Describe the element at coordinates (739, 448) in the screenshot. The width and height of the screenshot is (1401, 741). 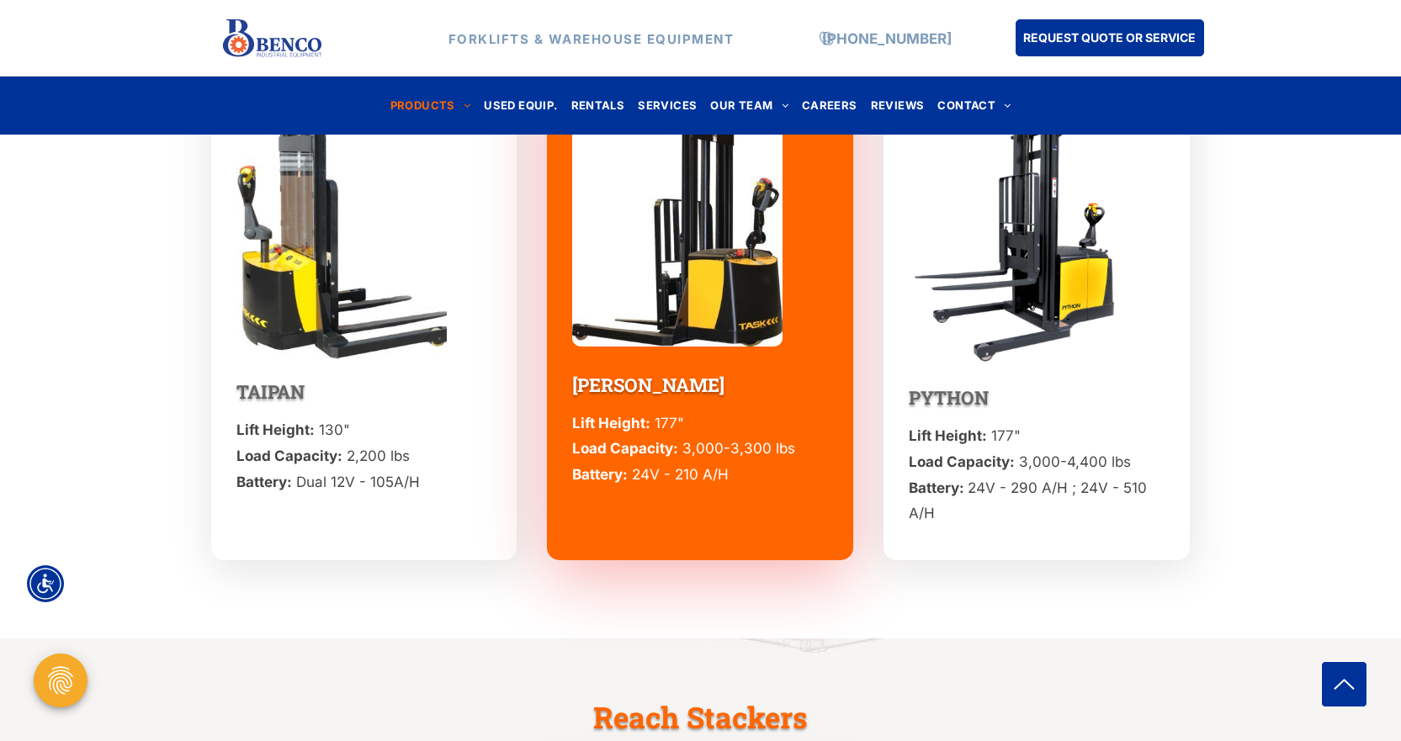
I see `span: 3,000-3,300 lbs` at that location.